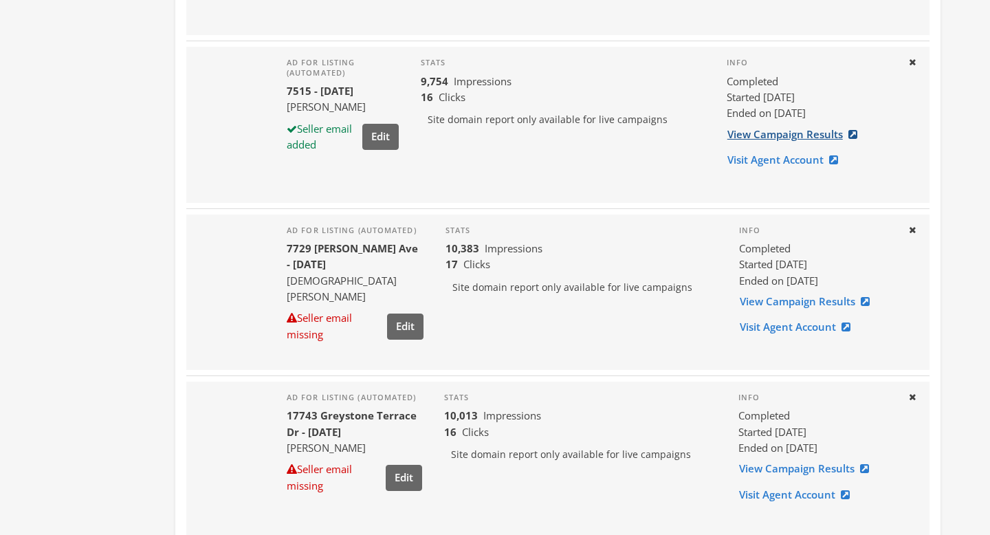 The width and height of the screenshot is (990, 535). I want to click on div: Seller email added, so click(322, 137).